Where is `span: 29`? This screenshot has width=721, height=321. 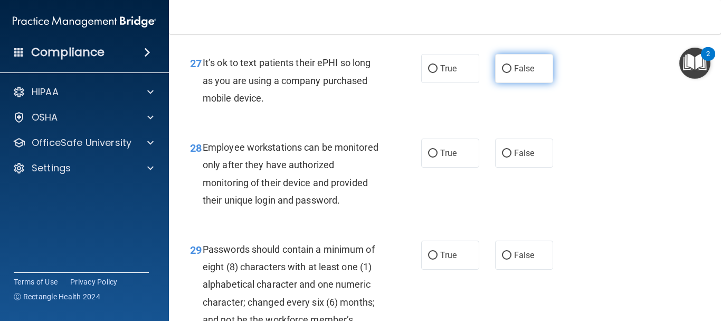
span: 29 is located at coordinates (196, 250).